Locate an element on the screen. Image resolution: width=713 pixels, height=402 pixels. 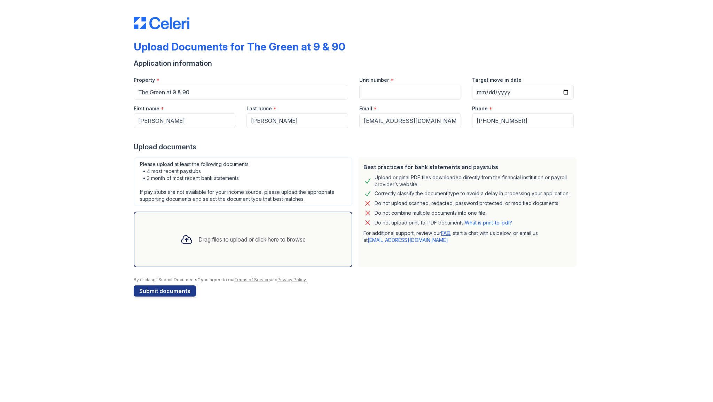
button: Submit documents is located at coordinates (165, 291).